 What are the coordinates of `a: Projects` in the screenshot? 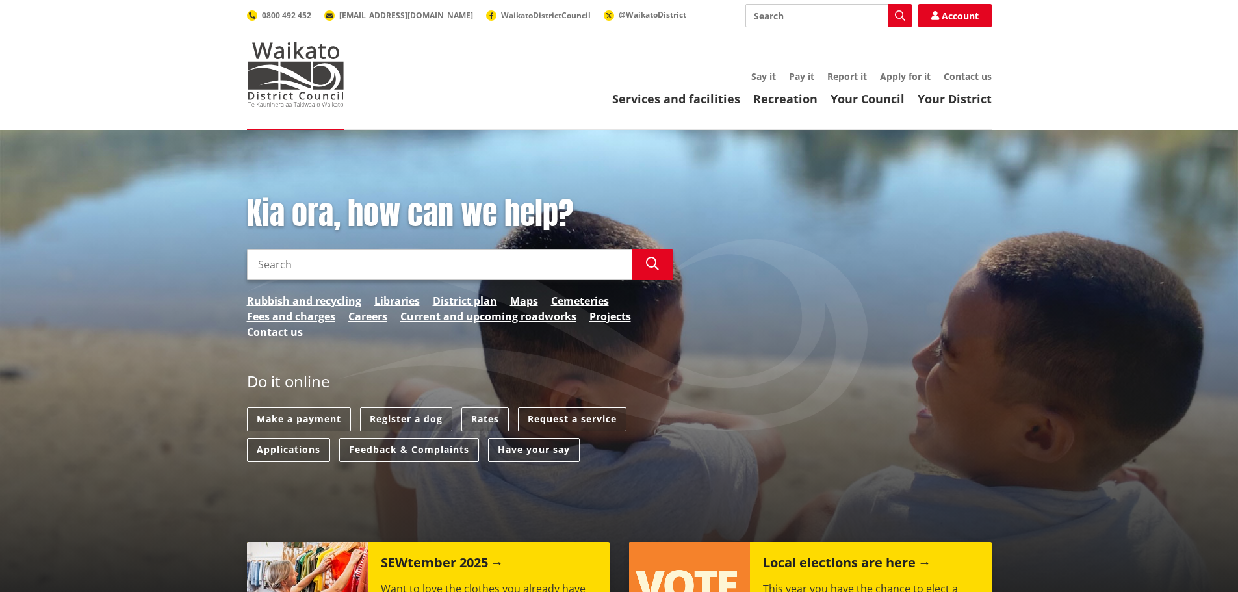 It's located at (610, 317).